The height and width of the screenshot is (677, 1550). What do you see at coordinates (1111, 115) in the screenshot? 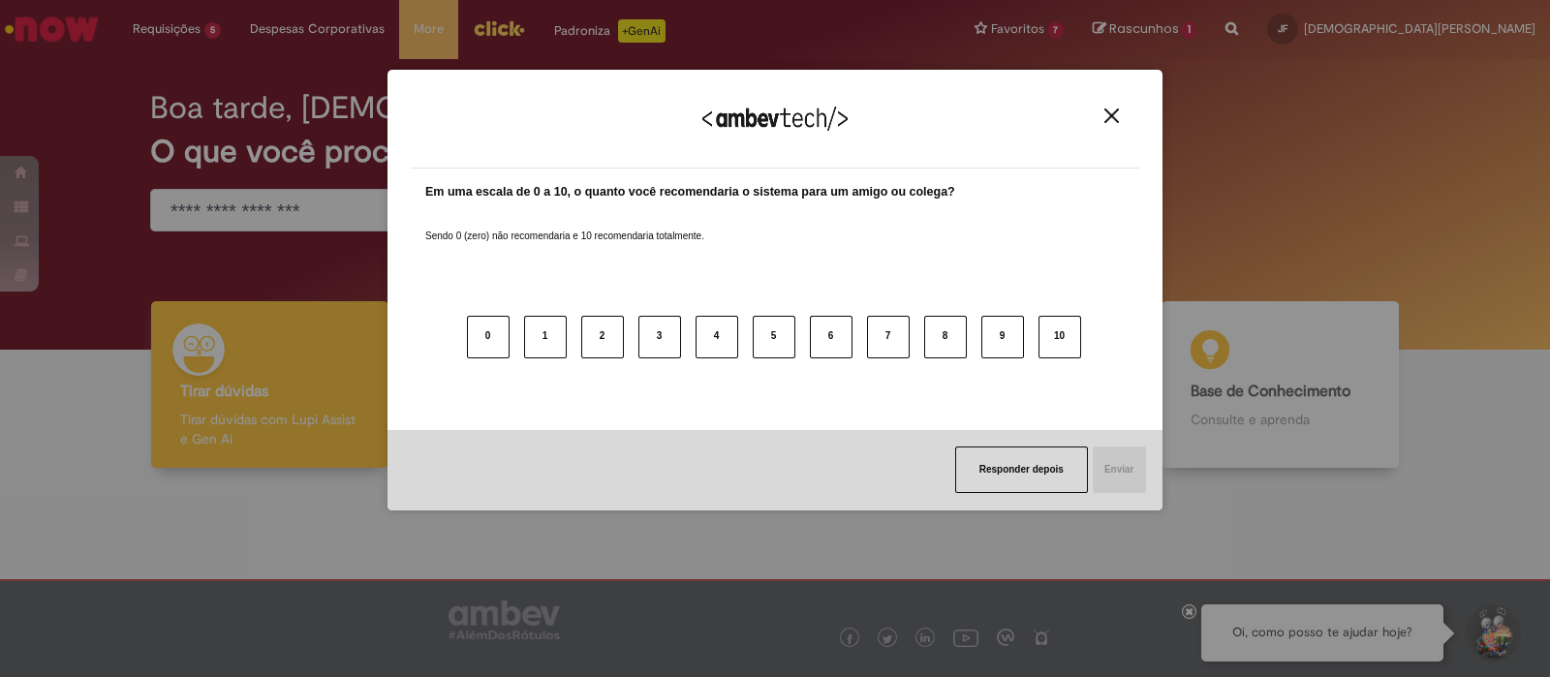
I see `img: Close` at bounding box center [1111, 115].